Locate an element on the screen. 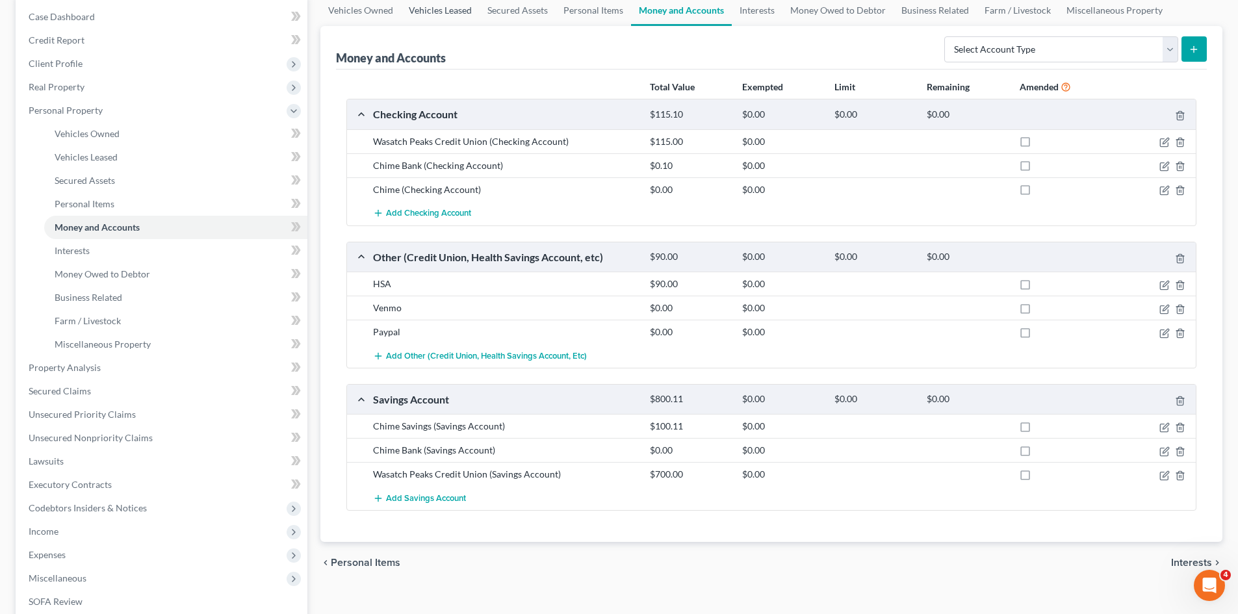 The width and height of the screenshot is (1238, 614). span: Vehicles Leased is located at coordinates (86, 157).